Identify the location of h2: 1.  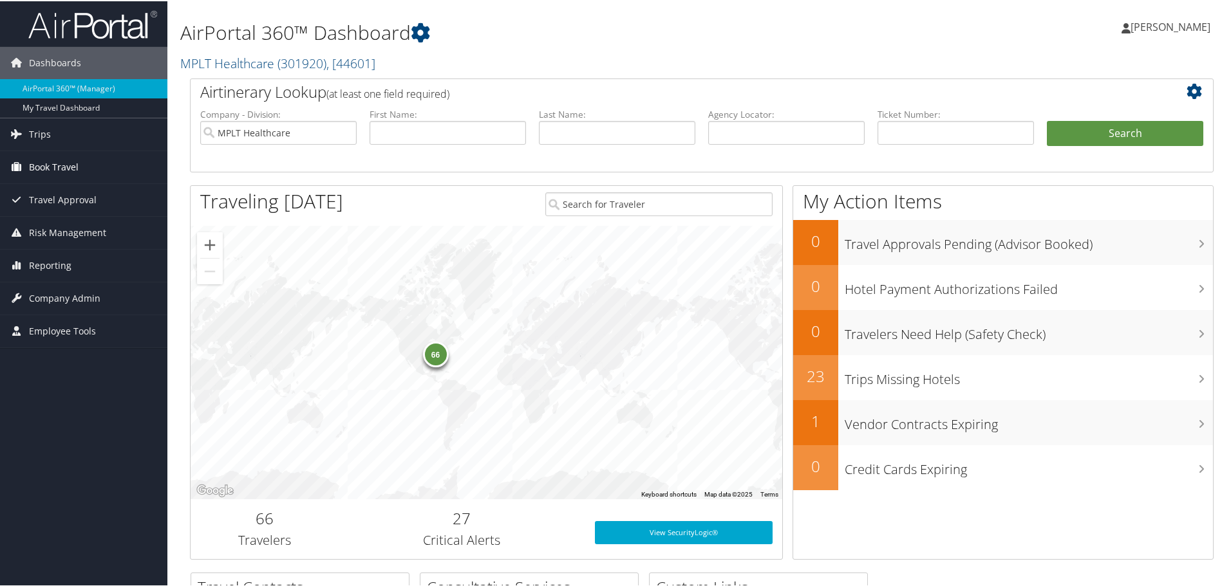
(816, 420).